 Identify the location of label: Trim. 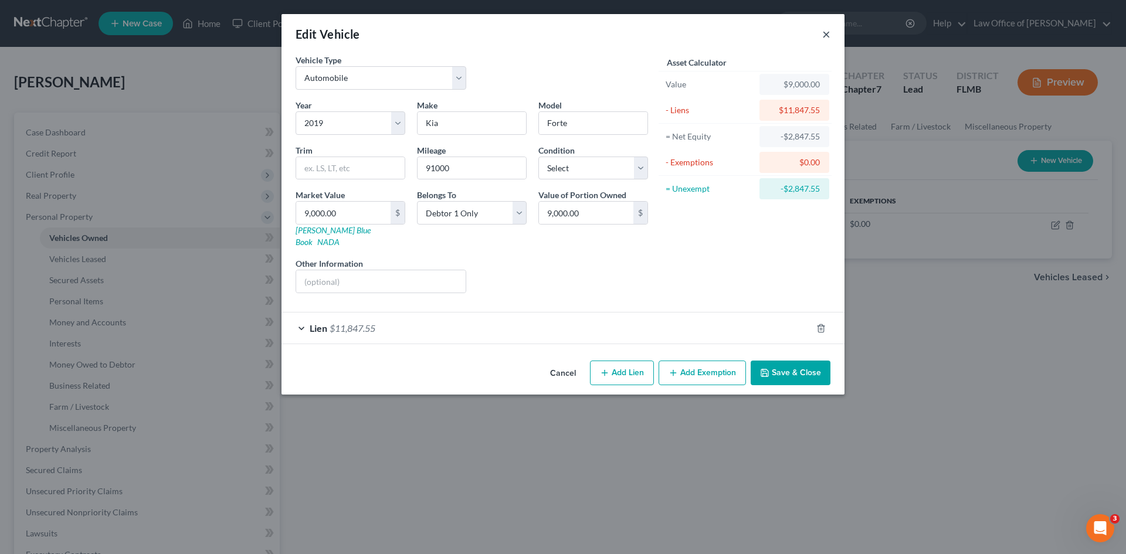
(304, 150).